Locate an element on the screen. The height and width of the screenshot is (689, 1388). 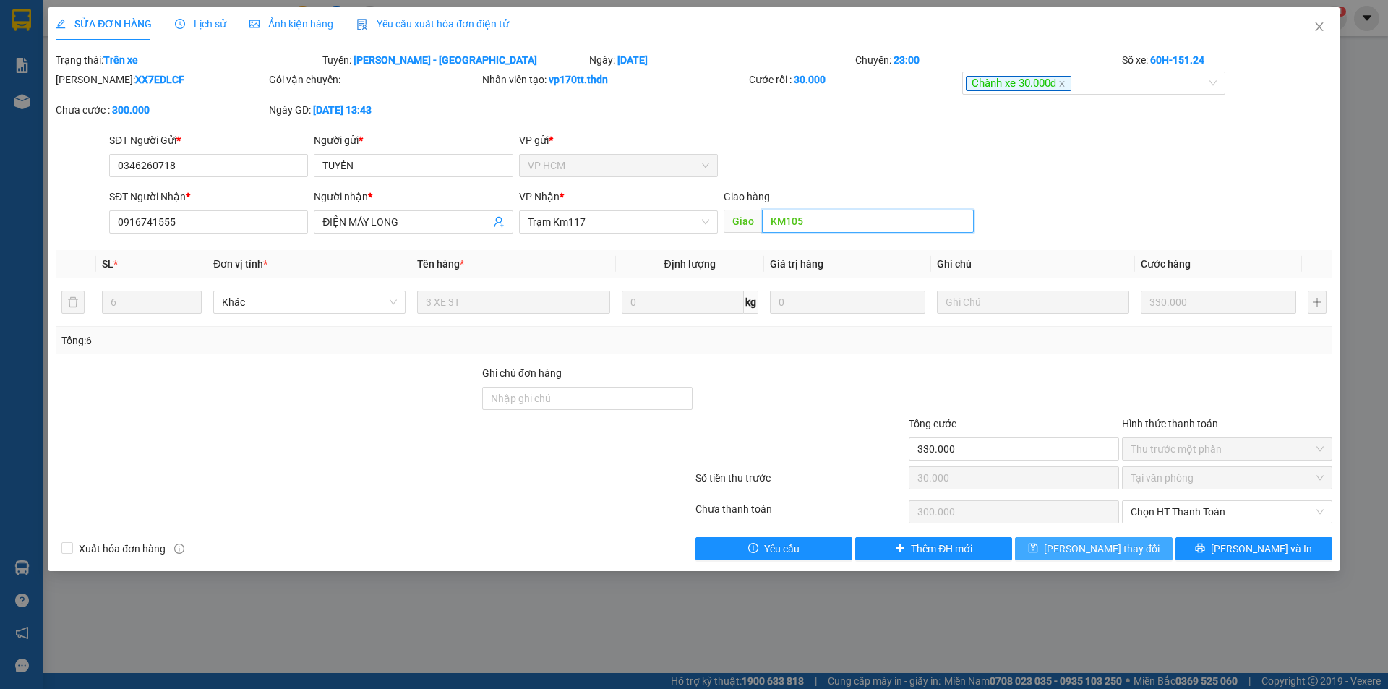
button: plus is located at coordinates (1317, 302).